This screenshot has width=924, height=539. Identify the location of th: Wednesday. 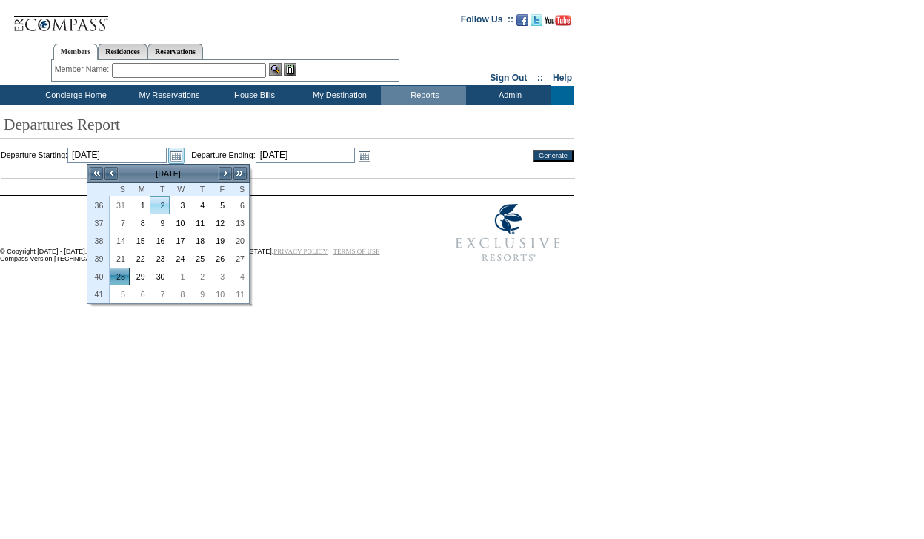
(179, 190).